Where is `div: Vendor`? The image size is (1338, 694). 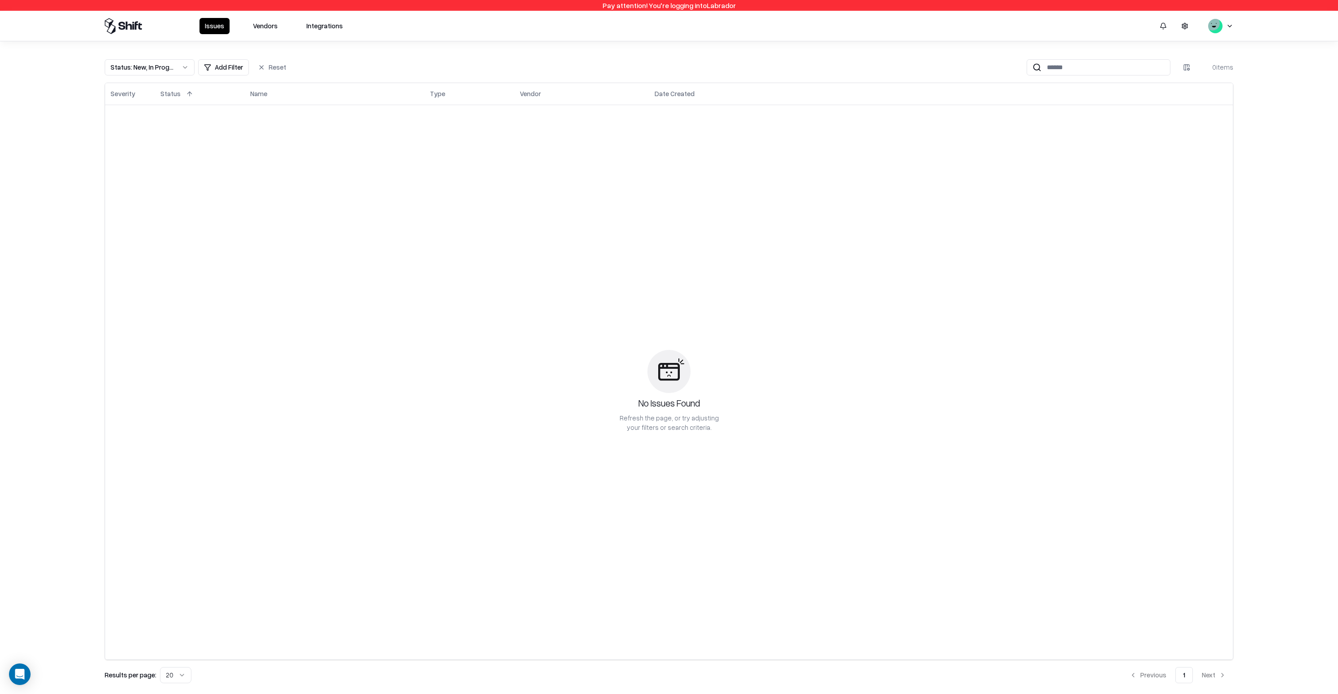 div: Vendor is located at coordinates (530, 93).